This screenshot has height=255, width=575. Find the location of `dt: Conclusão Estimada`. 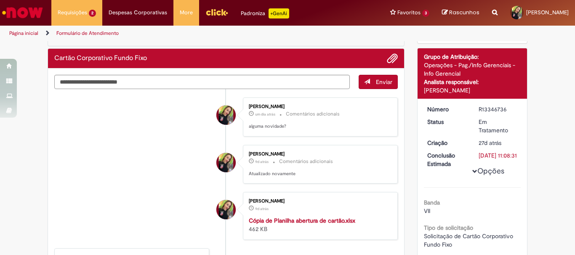

dt: Conclusão Estimada is located at coordinates (446, 160).